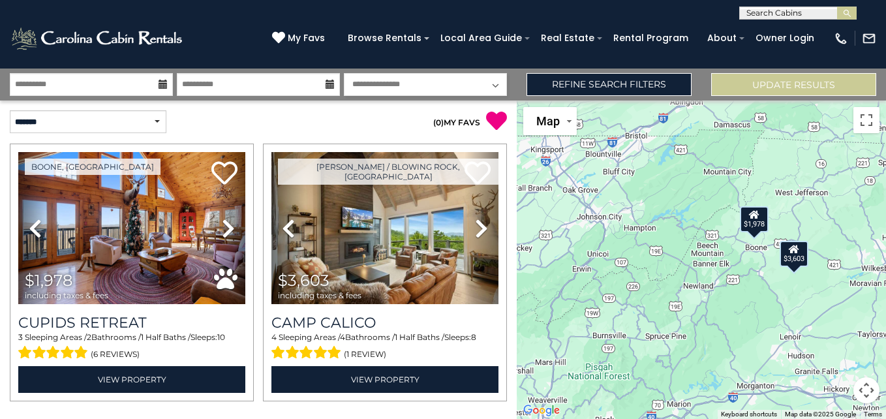  Describe the element at coordinates (384, 38) in the screenshot. I see `a: Browse Rentals` at that location.